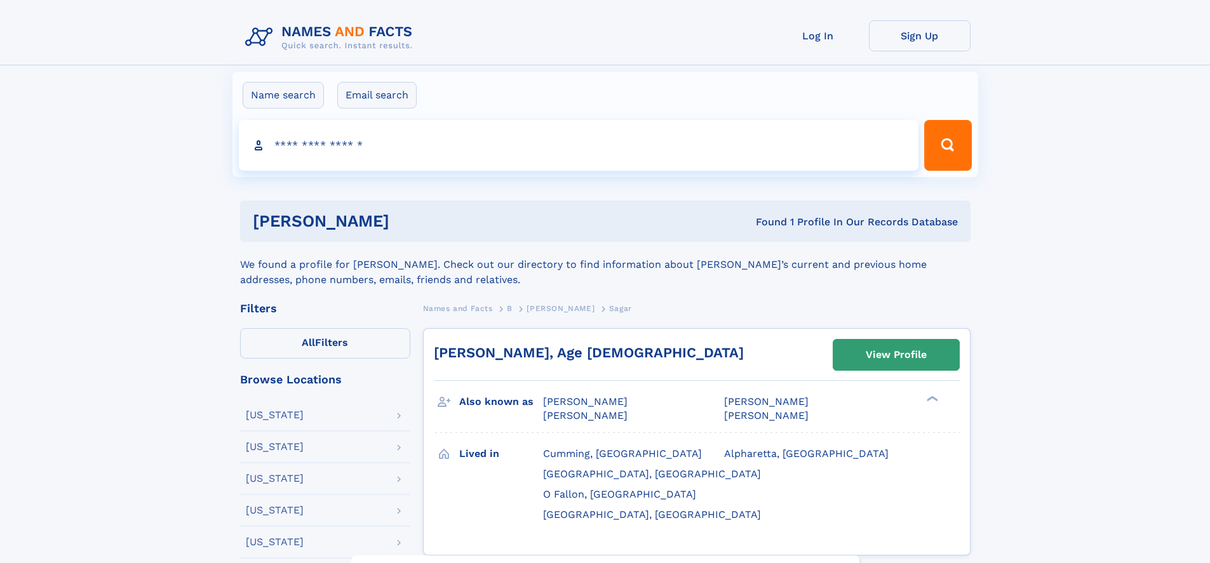 The height and width of the screenshot is (563, 1210). I want to click on img: Logo Names and Facts, so click(332, 37).